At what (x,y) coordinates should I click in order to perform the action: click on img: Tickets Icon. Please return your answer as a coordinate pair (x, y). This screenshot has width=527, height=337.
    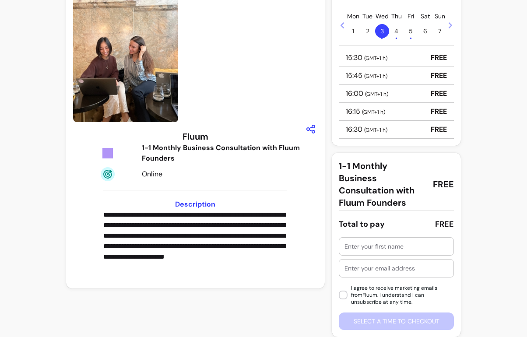
    Looking at the image, I should click on (108, 153).